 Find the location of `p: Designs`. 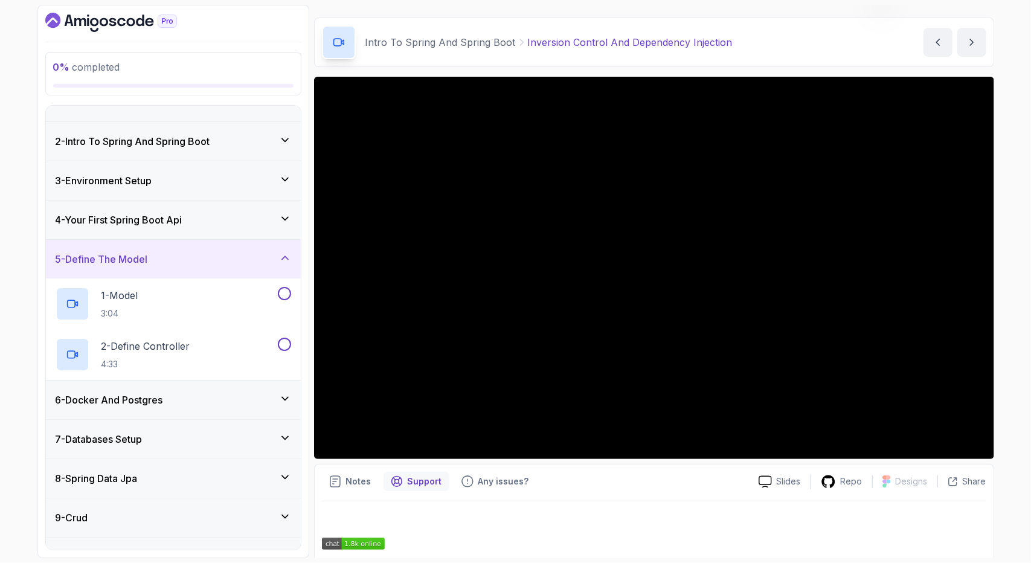

p: Designs is located at coordinates (911, 481).